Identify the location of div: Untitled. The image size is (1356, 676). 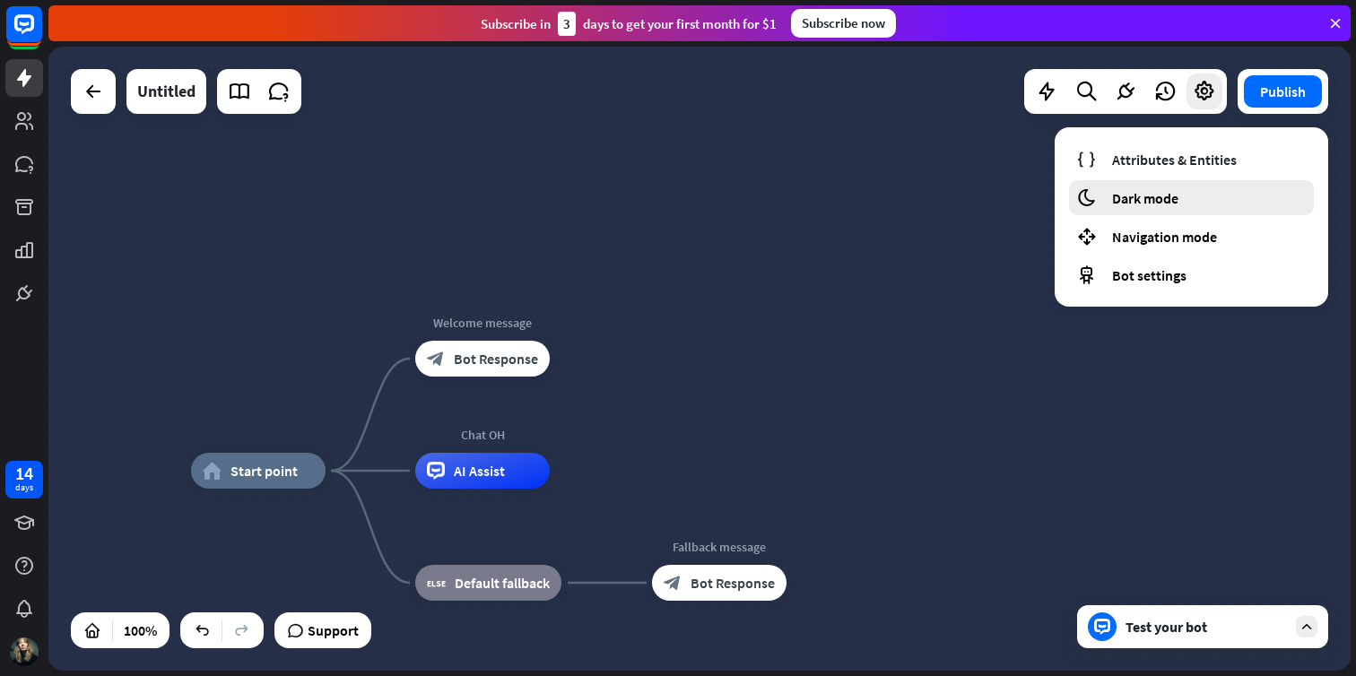
(166, 91).